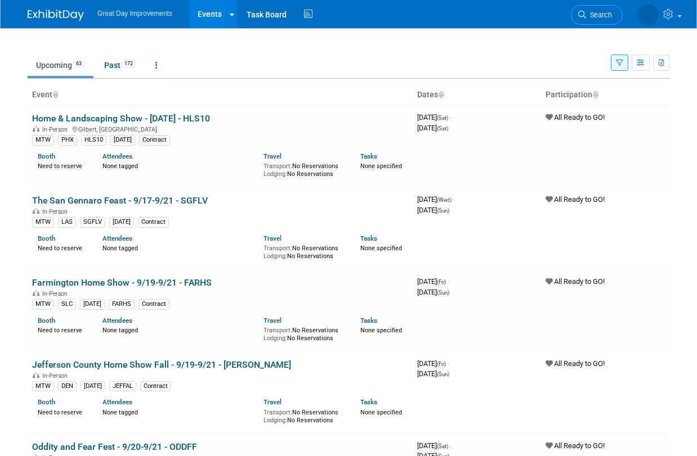  Describe the element at coordinates (93, 140) in the screenshot. I see `div: HLS10` at that location.